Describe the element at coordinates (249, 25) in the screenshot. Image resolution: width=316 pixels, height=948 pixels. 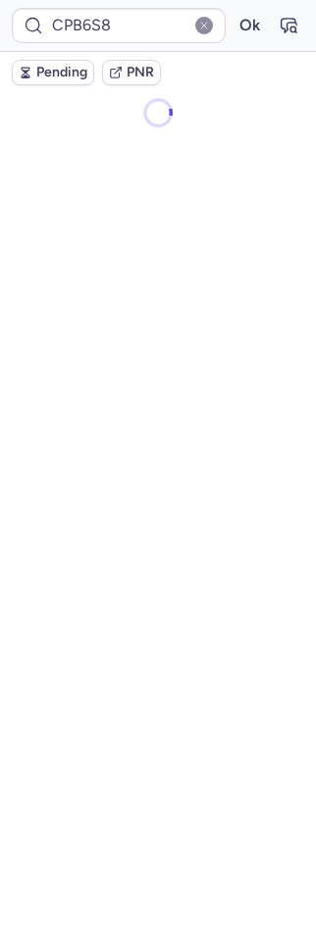
I see `button: Ok` at that location.